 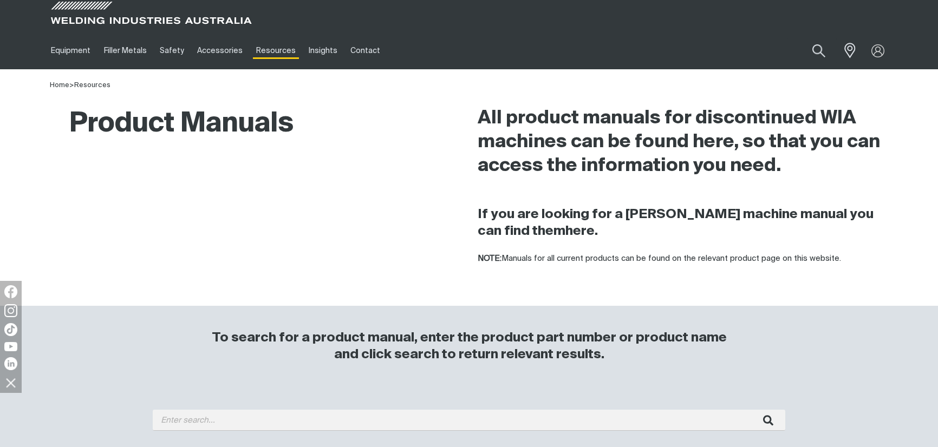 What do you see at coordinates (11, 292) in the screenshot?
I see `img: Facebook` at bounding box center [11, 292].